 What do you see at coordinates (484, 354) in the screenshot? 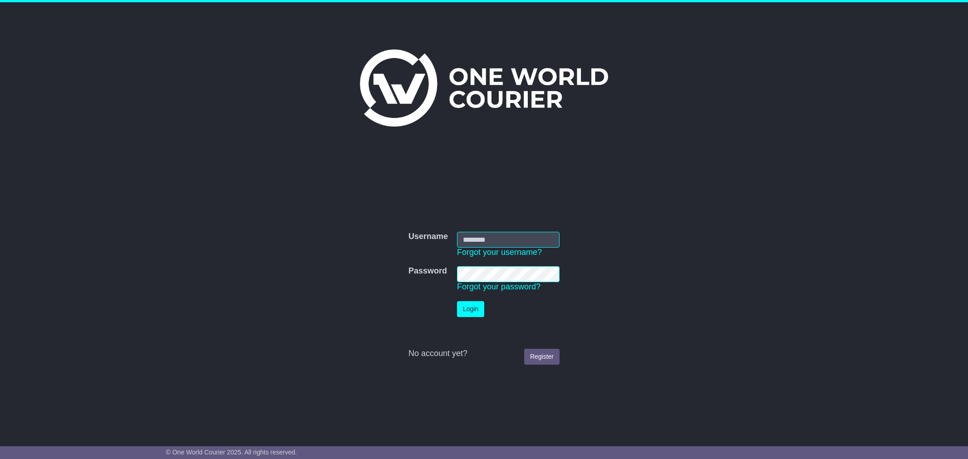
I see `div: No account yet?` at bounding box center [484, 354].